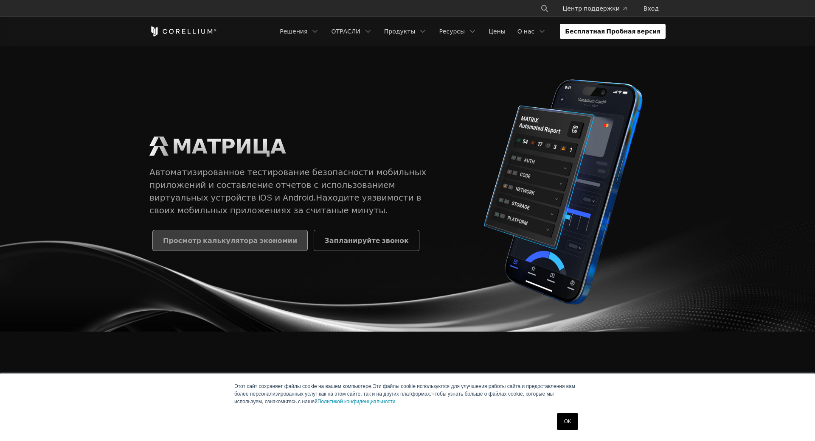 Image resolution: width=815 pixels, height=441 pixels. What do you see at coordinates (400, 31) in the screenshot?
I see `ya-tr-span: Продукты` at bounding box center [400, 31].